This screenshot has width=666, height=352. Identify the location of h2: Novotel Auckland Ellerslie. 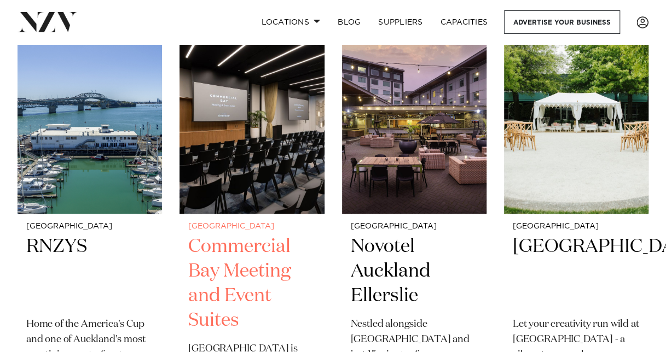
(414, 271).